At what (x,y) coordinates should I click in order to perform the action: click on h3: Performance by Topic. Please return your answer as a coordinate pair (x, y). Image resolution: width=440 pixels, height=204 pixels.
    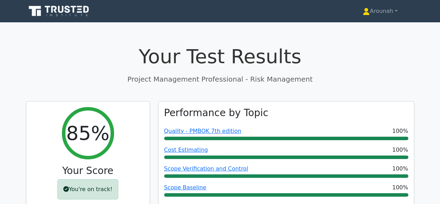
    Looking at the image, I should click on (216, 113).